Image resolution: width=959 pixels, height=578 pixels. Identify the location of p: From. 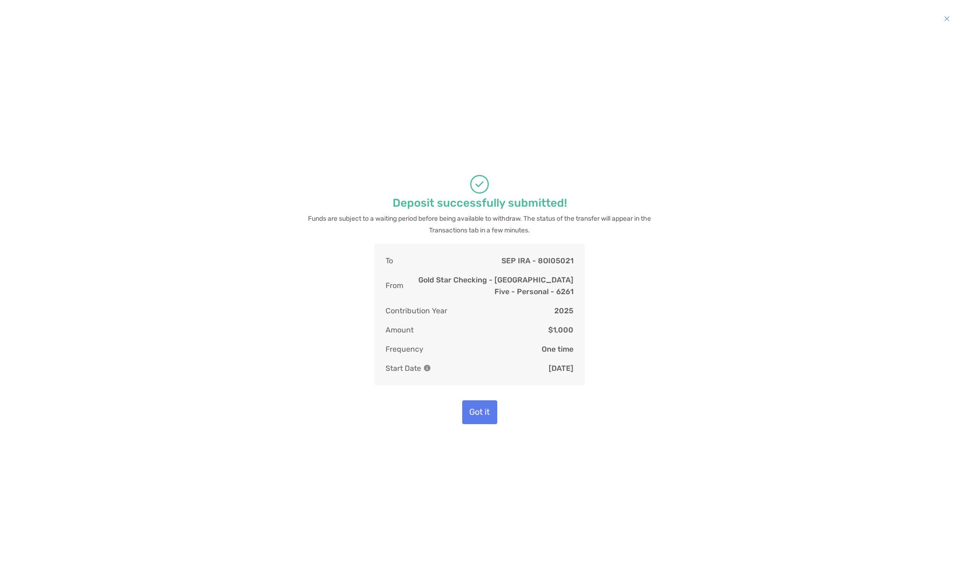
(395, 286).